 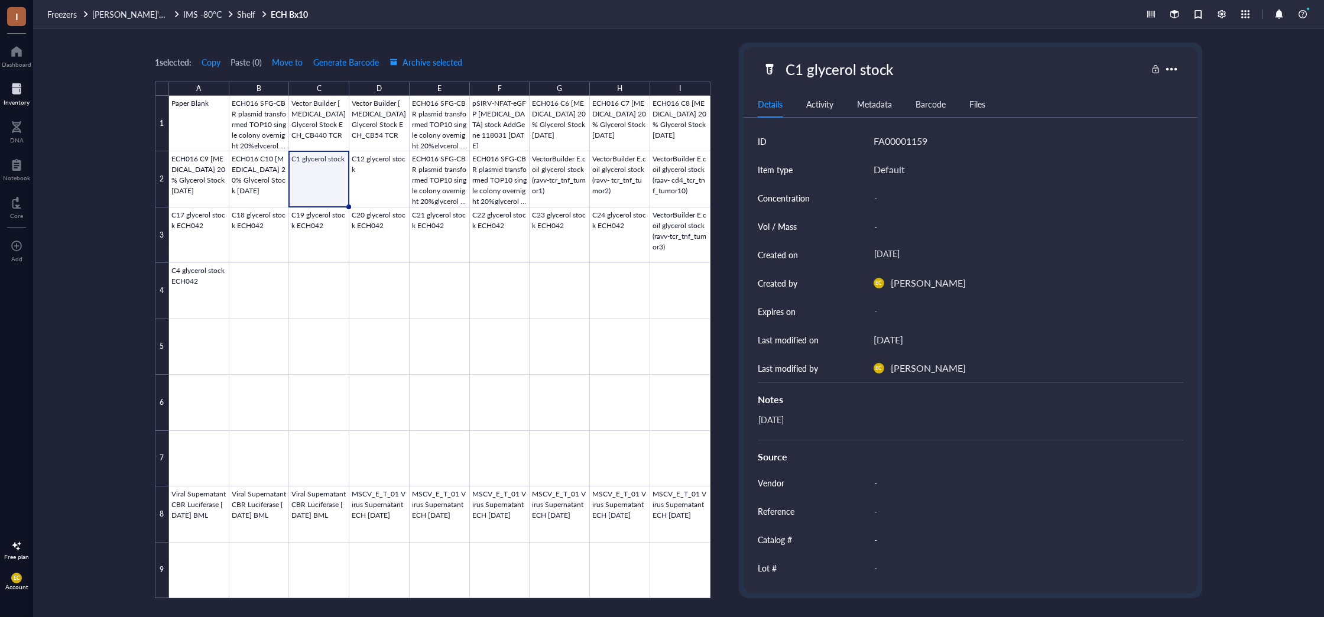 What do you see at coordinates (889, 170) in the screenshot?
I see `div: Default` at bounding box center [889, 170].